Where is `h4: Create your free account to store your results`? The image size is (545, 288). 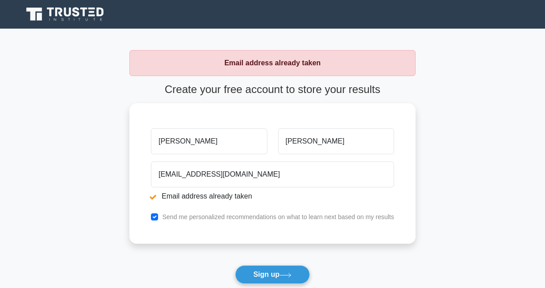 h4: Create your free account to store your results is located at coordinates (272, 90).